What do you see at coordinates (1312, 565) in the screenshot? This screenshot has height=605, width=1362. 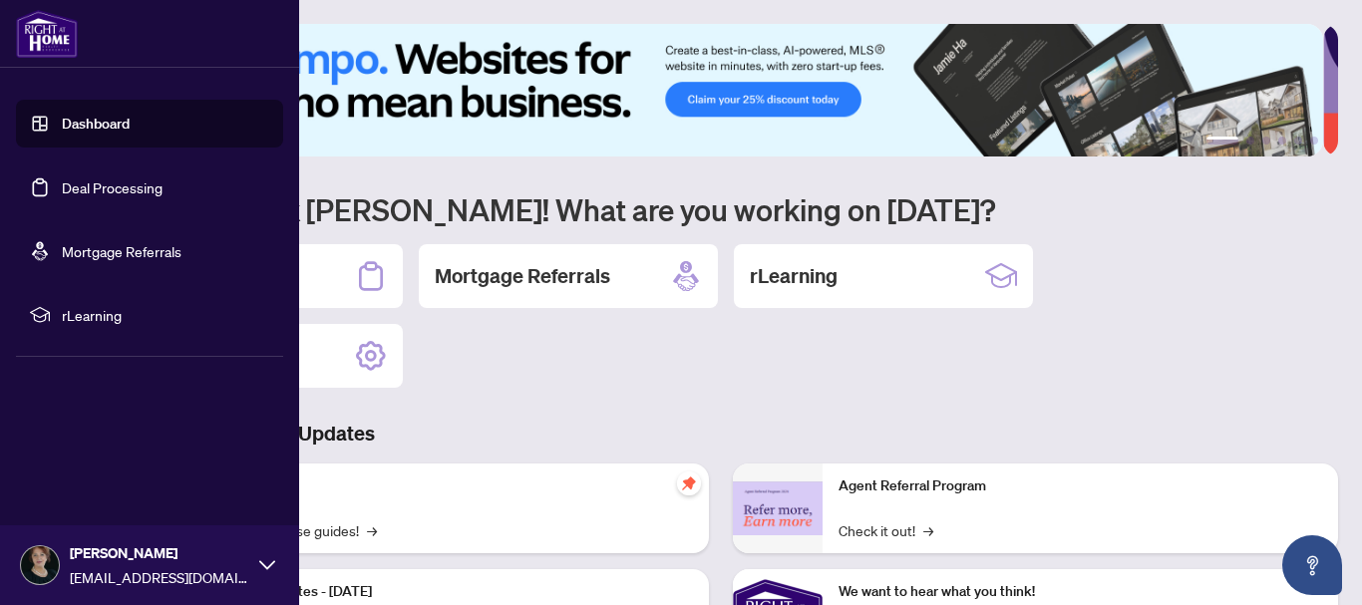 I see `button: Open asap` at bounding box center [1312, 565].